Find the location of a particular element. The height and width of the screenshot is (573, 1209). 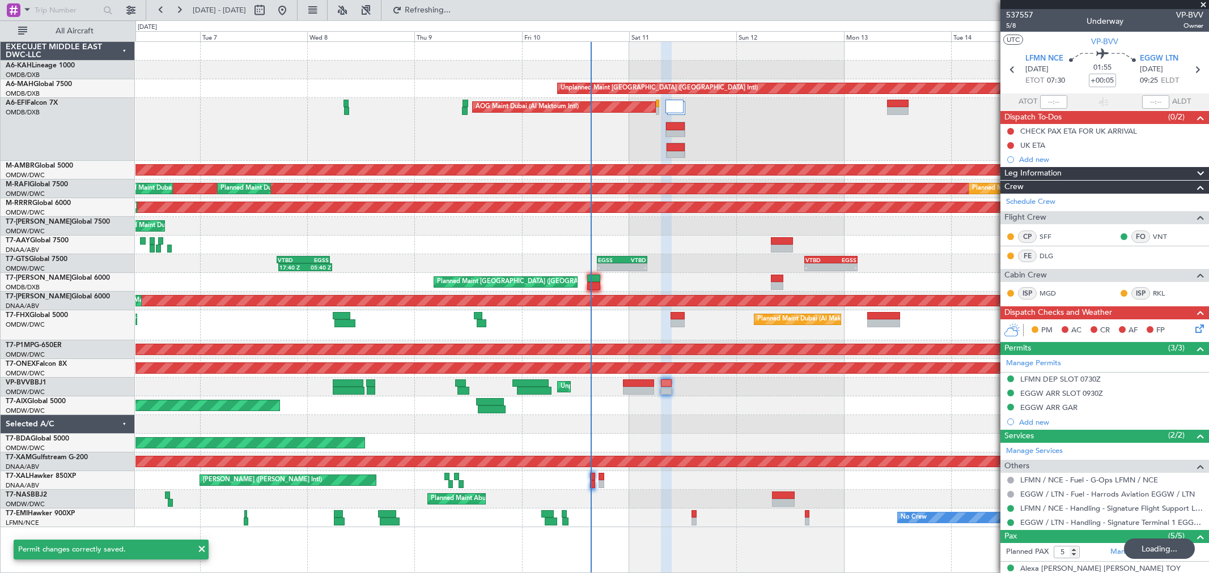

span: ATOT is located at coordinates (1027, 102).